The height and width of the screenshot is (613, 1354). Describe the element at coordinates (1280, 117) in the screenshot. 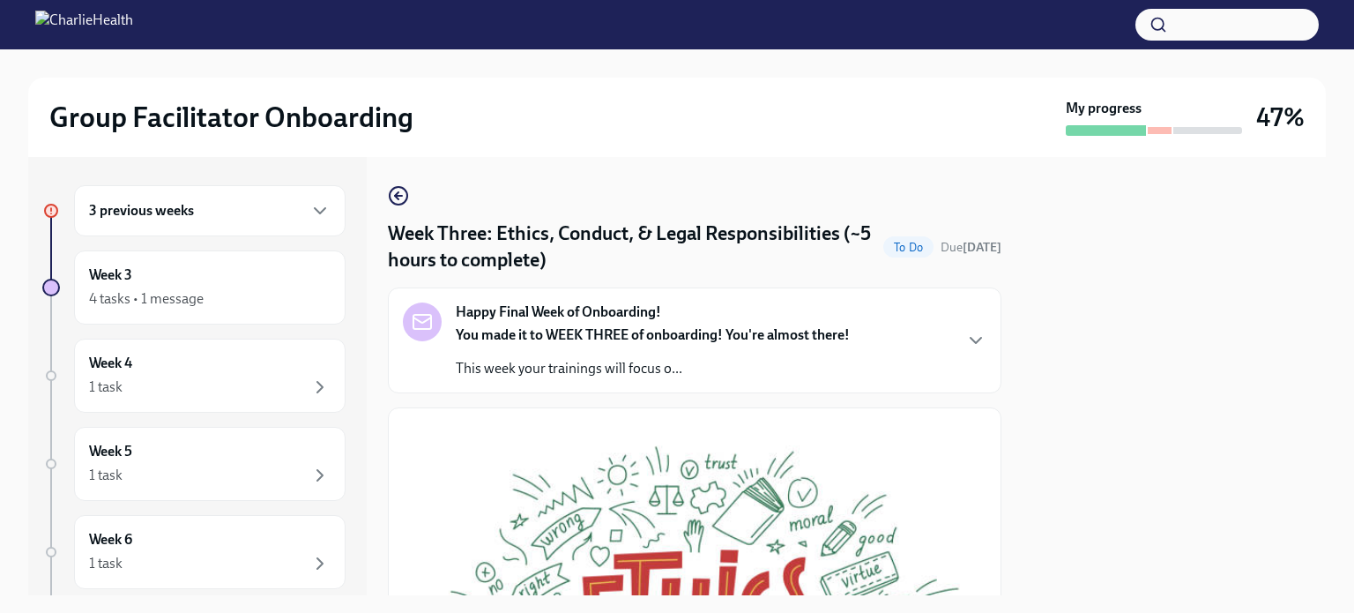

I see `h3: 47%` at that location.